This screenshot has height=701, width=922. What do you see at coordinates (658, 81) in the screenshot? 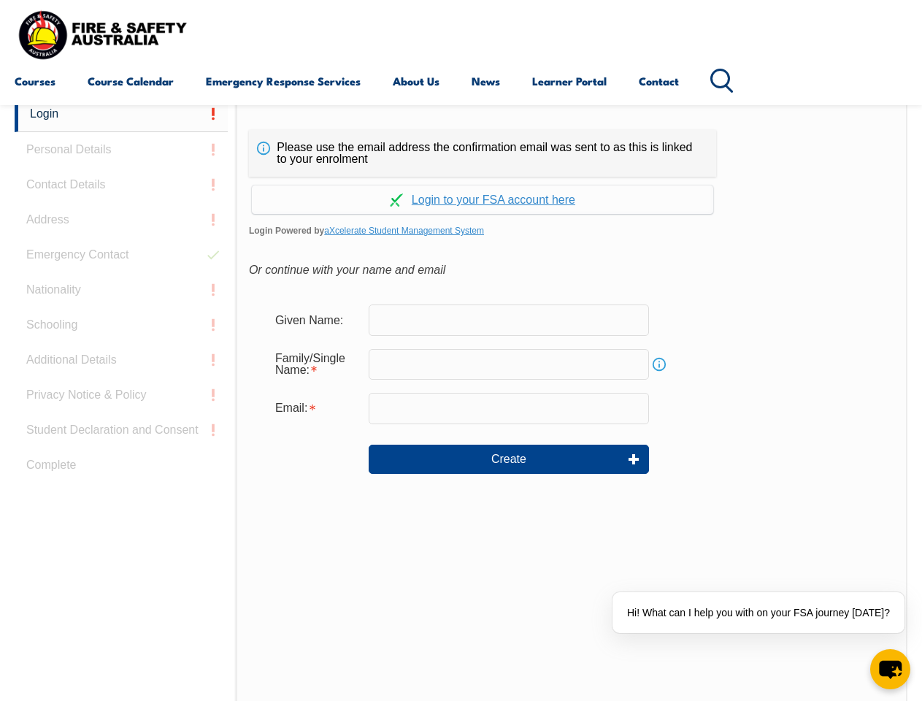
I see `a: Contact` at bounding box center [658, 81].